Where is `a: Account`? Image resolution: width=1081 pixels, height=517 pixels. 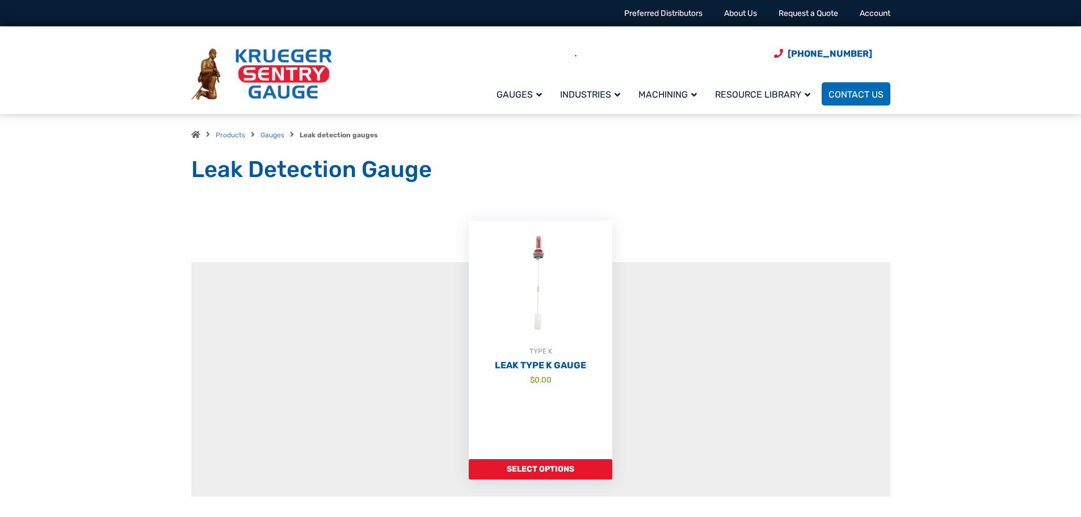
a: Account is located at coordinates (875, 13).